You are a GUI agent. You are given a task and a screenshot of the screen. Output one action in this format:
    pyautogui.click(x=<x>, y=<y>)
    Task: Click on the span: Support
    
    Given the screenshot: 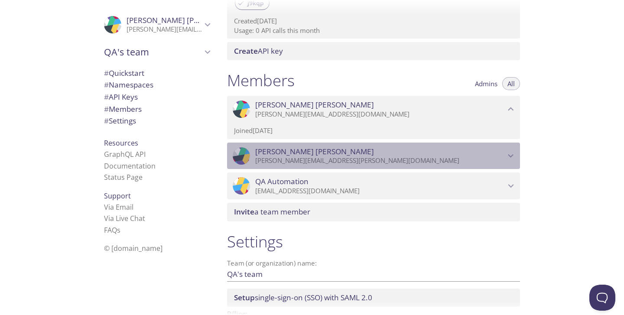 What is the action you would take?
    pyautogui.click(x=117, y=196)
    